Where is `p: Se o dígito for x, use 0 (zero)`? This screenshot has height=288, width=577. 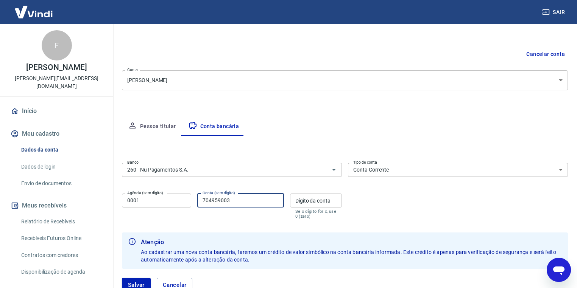 p: Se o dígito for x, use 0 (zero) is located at coordinates (316, 214).